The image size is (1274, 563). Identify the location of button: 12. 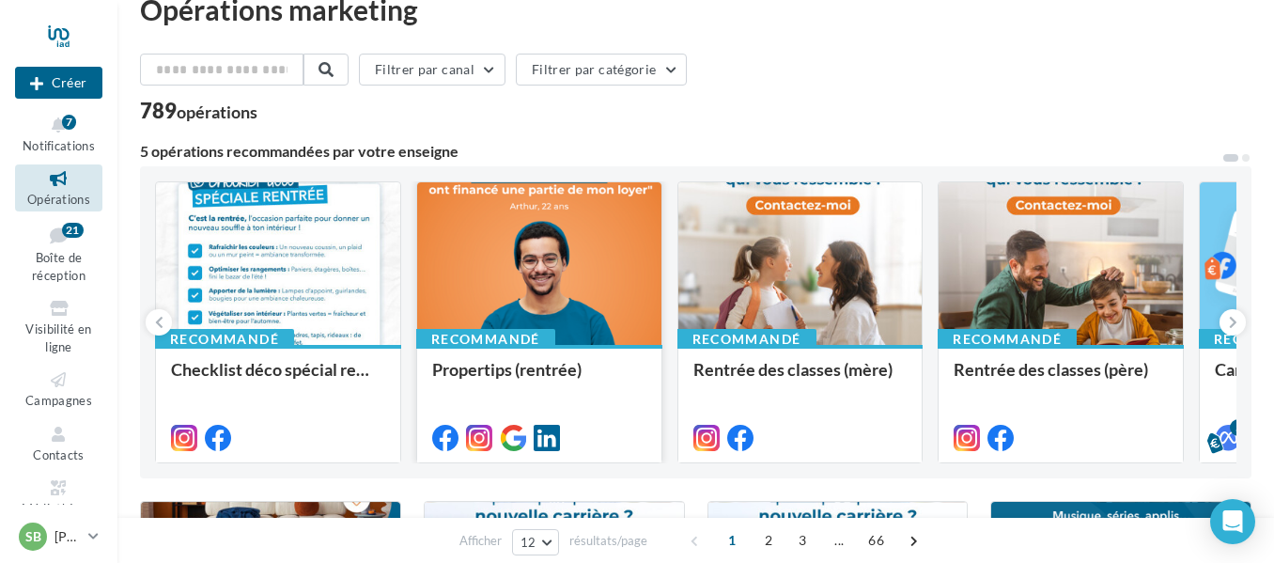
(536, 542).